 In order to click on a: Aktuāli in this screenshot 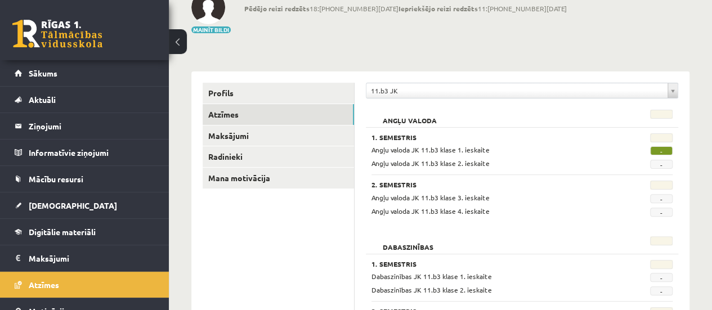, I will do `click(84, 100)`.